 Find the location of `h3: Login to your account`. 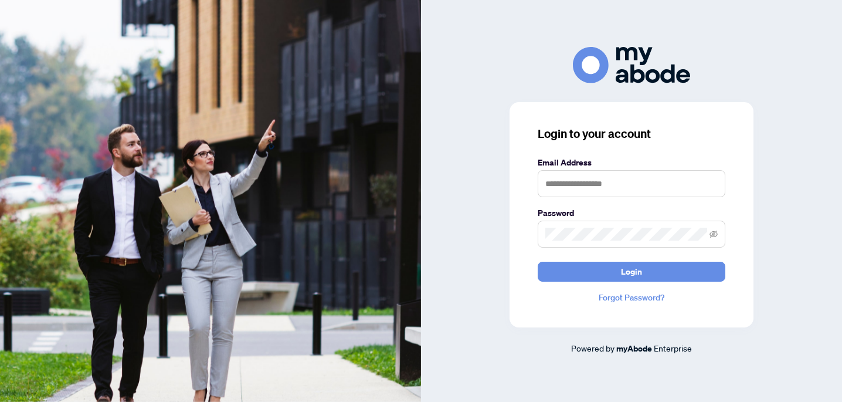

h3: Login to your account is located at coordinates (631, 134).